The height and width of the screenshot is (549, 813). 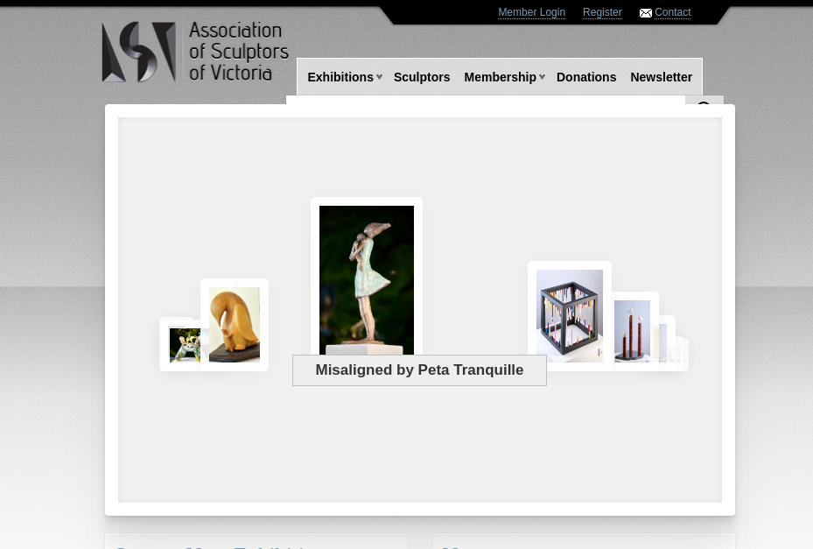 What do you see at coordinates (661, 77) in the screenshot?
I see `a: Newsletter` at bounding box center [661, 77].